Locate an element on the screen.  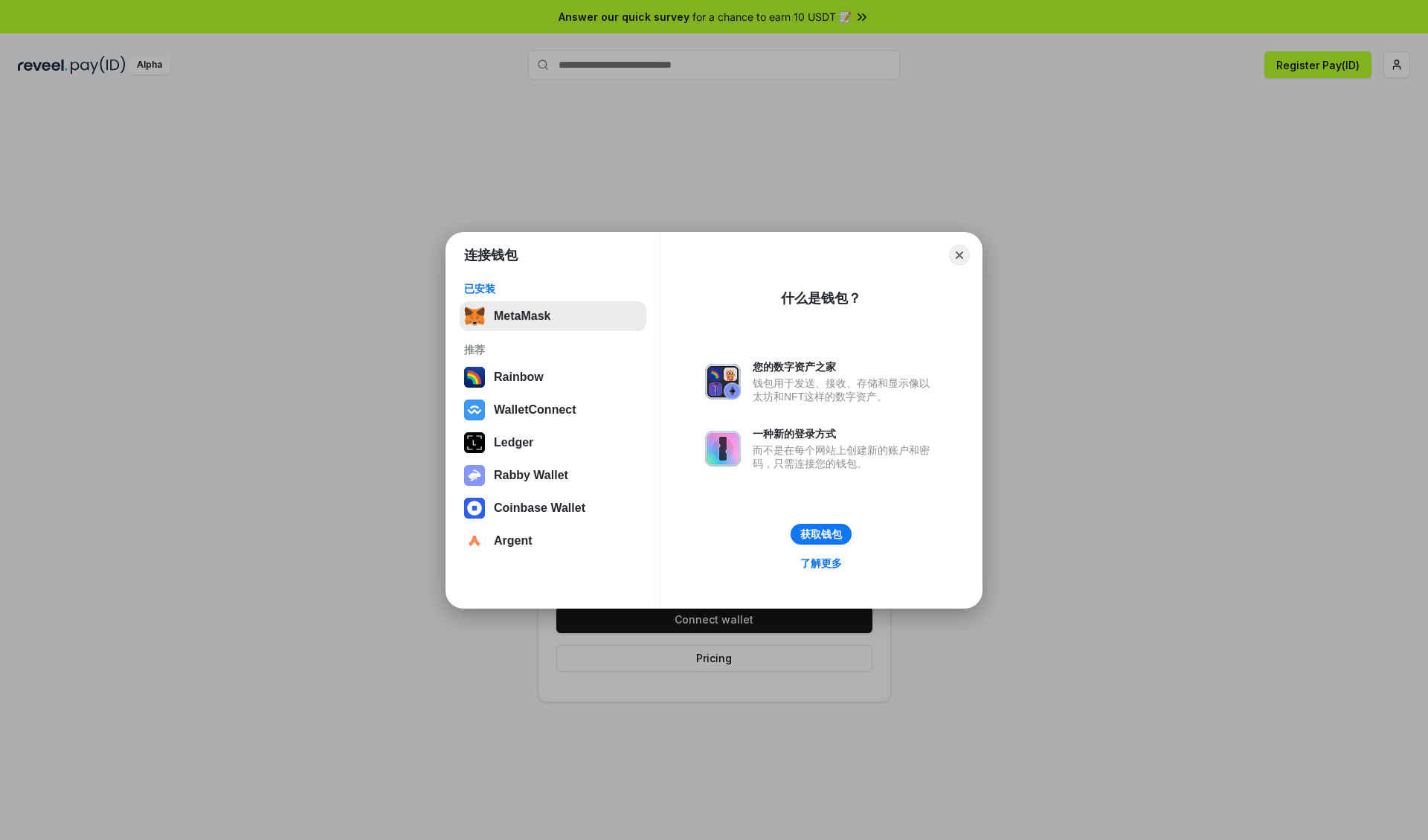
div: Coinbase Wallet is located at coordinates (539, 508).